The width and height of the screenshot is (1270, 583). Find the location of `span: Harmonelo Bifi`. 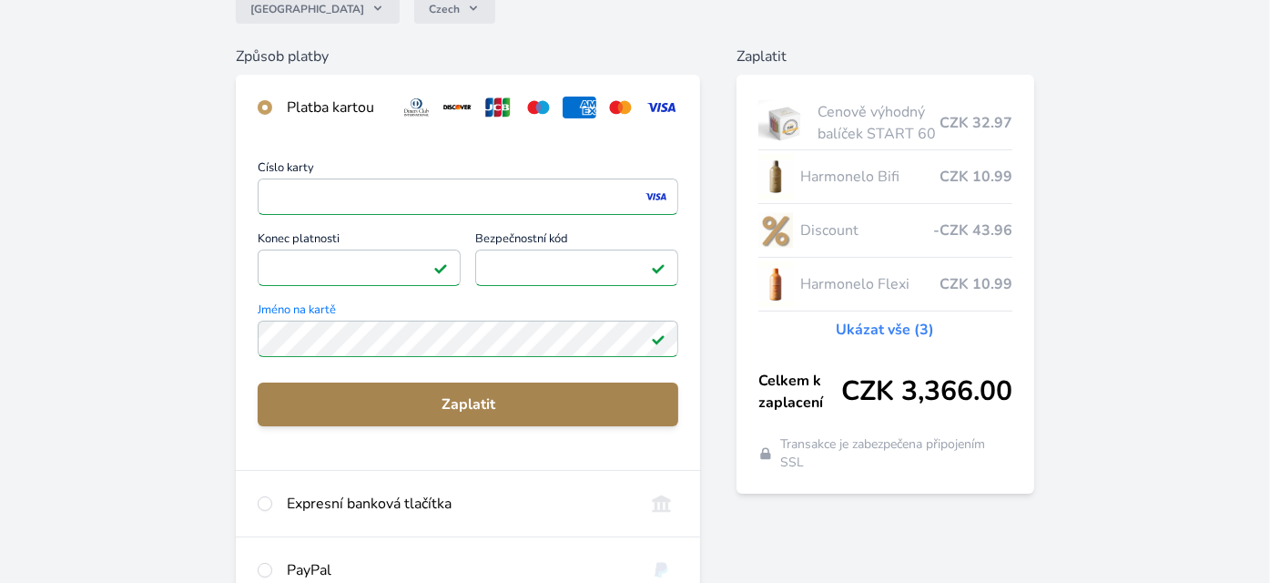

span: Harmonelo Bifi is located at coordinates (870, 177).